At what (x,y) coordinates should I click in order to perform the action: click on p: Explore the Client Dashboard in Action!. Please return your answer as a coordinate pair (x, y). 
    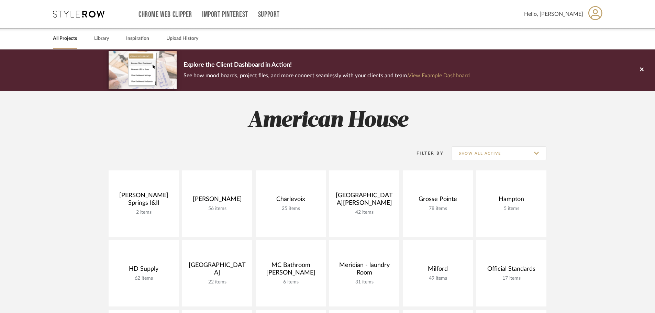
    Looking at the image, I should click on (327, 65).